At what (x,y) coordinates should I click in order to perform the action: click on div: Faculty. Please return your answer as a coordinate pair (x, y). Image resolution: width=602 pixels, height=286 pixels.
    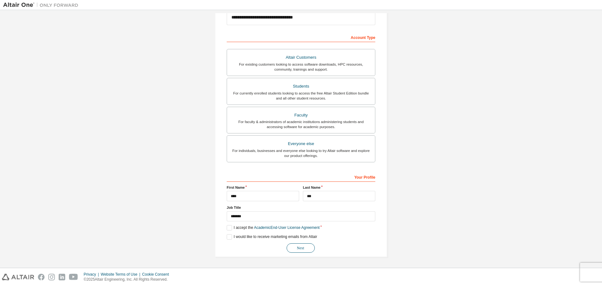
    Looking at the image, I should click on (301, 115).